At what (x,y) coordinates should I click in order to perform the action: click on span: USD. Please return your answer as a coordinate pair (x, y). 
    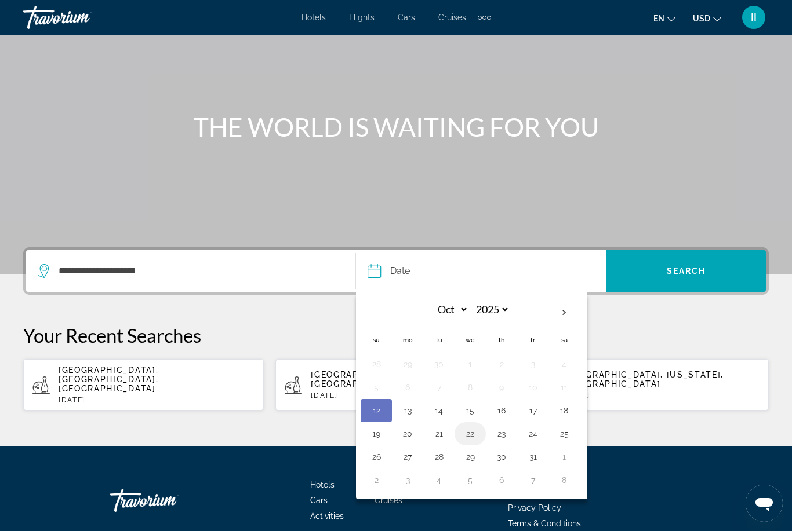
    Looking at the image, I should click on (701, 19).